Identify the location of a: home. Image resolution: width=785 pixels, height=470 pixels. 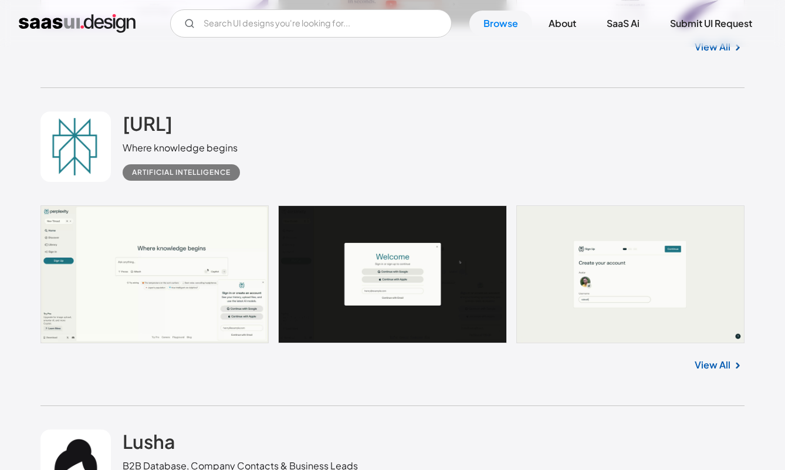
(77, 23).